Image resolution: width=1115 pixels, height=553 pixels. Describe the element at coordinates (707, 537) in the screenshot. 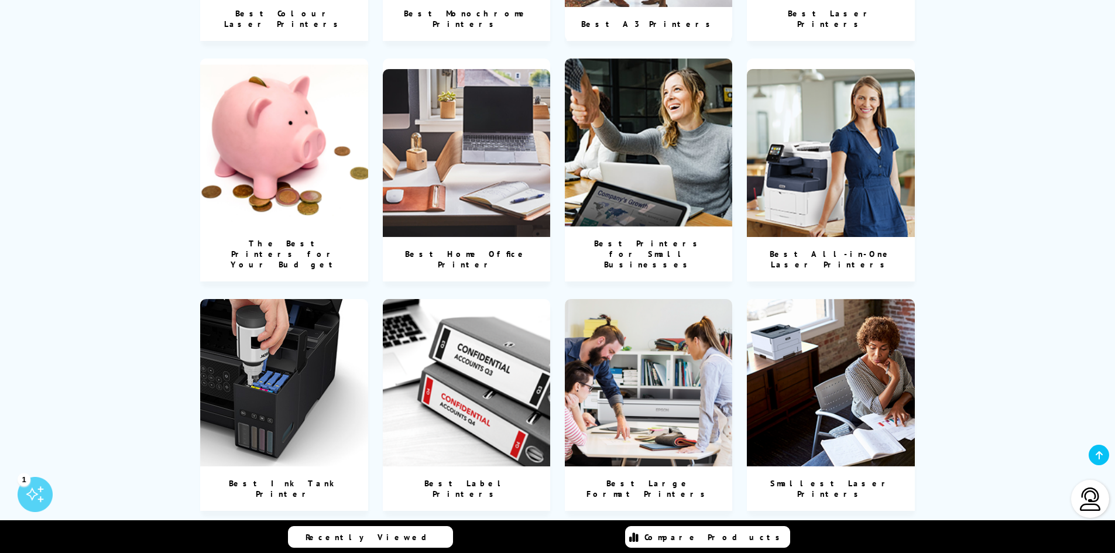

I see `a: Compare Products` at that location.